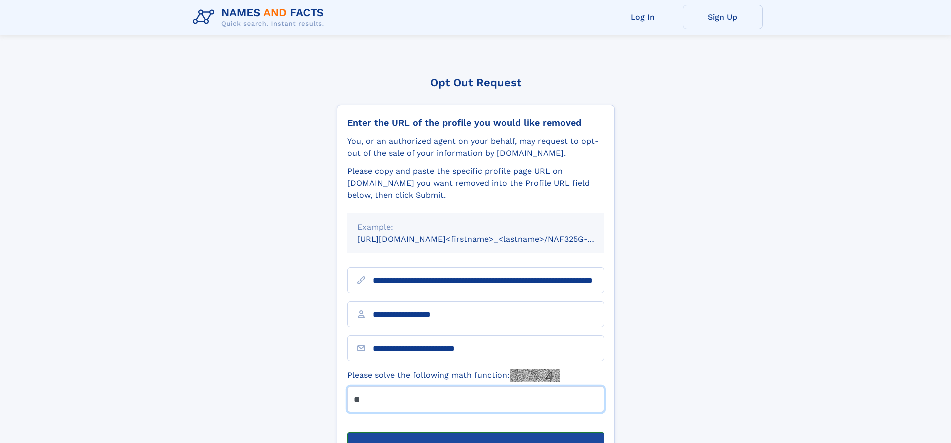  What do you see at coordinates (476, 227) in the screenshot?
I see `div: Example:` at bounding box center [476, 227].